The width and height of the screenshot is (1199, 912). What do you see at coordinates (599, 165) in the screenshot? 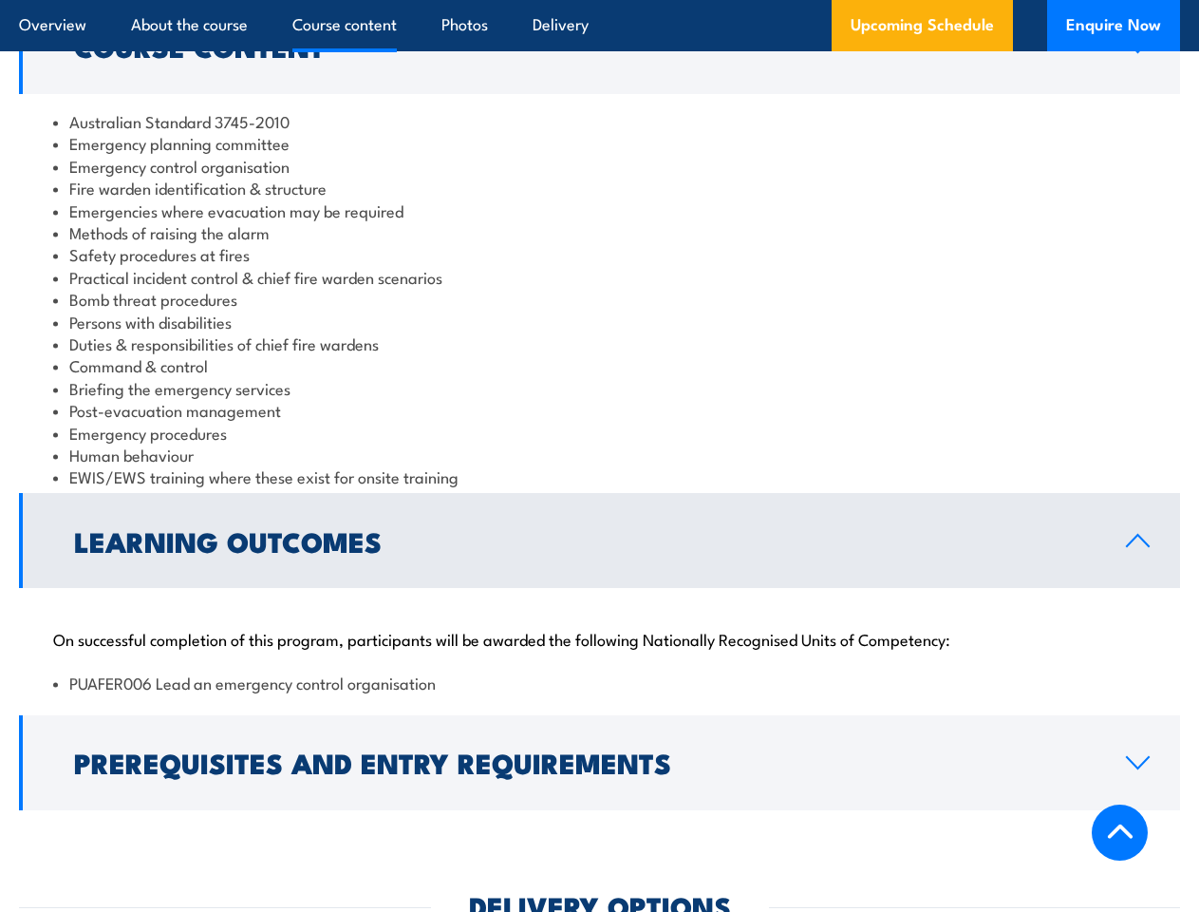
I see `li: Emergency control organisation` at bounding box center [599, 165].